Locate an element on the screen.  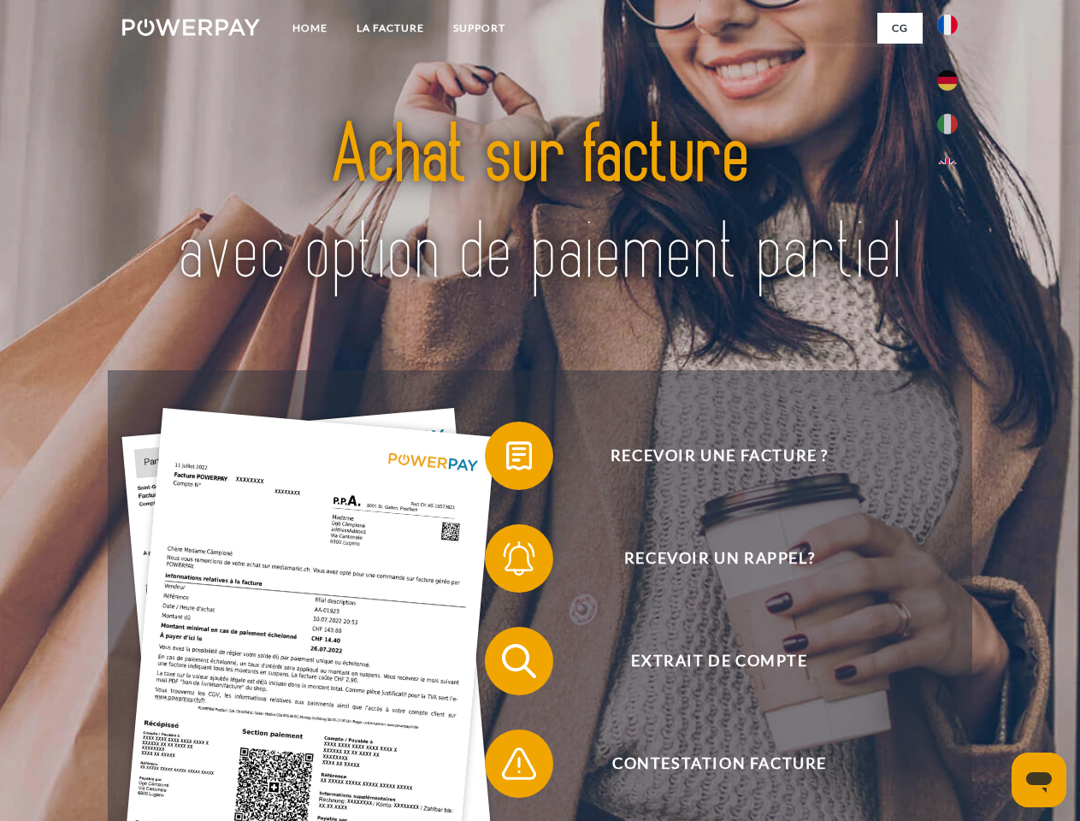
img: qb_bill.svg is located at coordinates (519, 456).